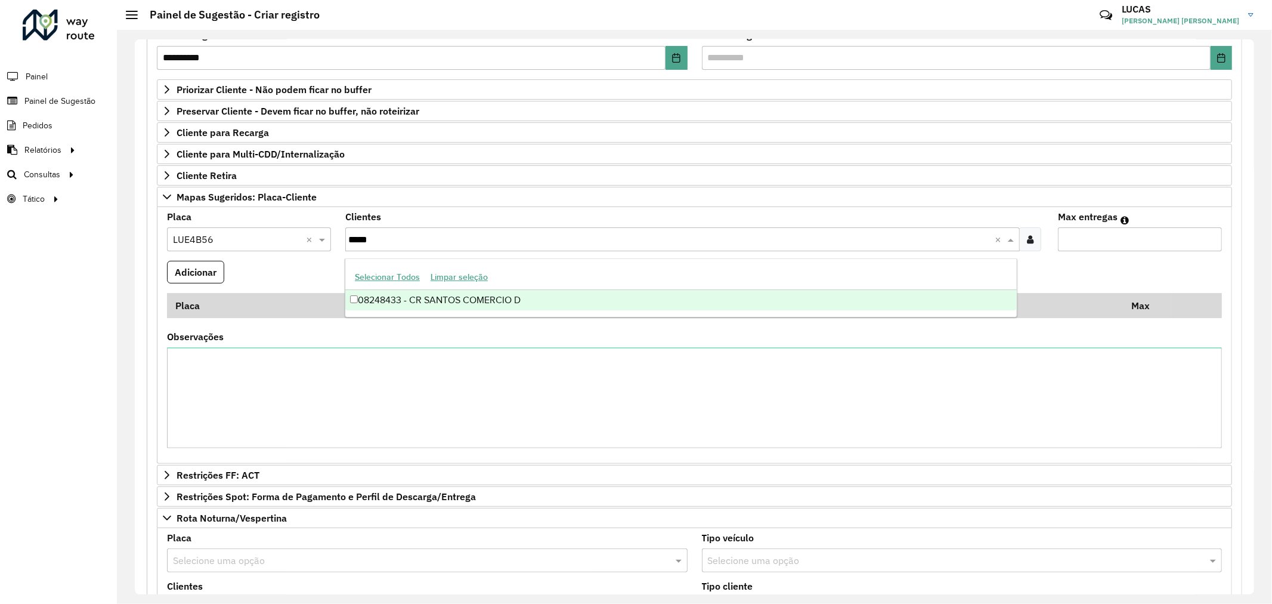 This screenshot has height=604, width=1272. Describe the element at coordinates (694, 475) in the screenshot. I see `a: Restrições FF: ACT` at that location.